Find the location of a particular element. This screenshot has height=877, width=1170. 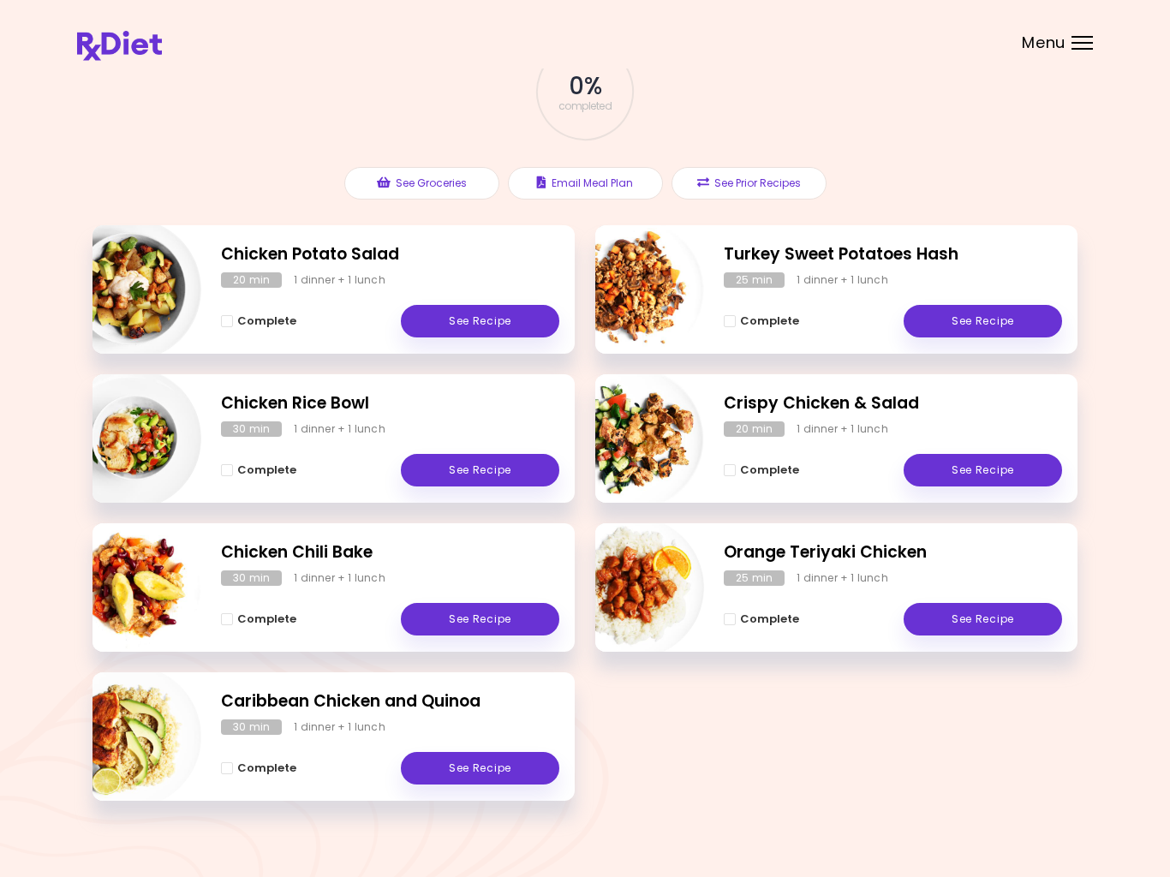

h2: Turkey Sweet Potatoes Hash is located at coordinates (892, 254).